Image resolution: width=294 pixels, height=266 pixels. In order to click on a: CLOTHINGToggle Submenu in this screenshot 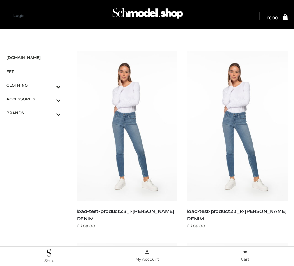, I will do `click(33, 85)`.